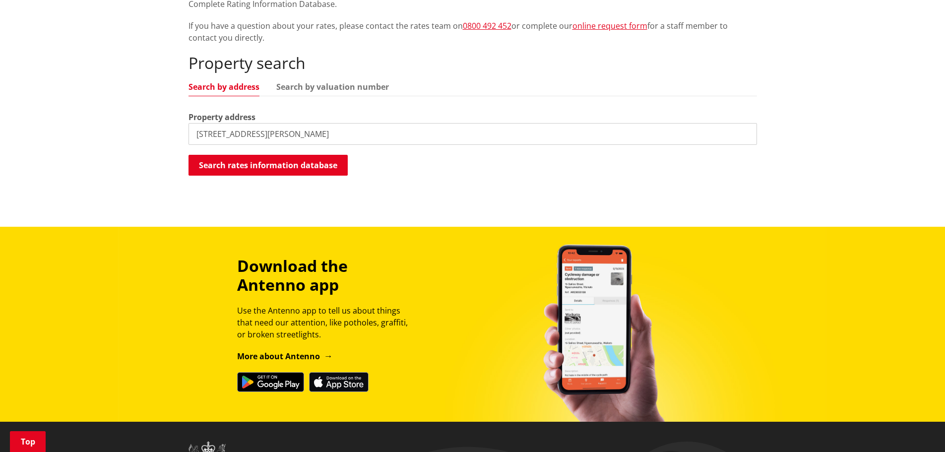 The image size is (945, 452). Describe the element at coordinates (609, 26) in the screenshot. I see `a: online request form` at that location.